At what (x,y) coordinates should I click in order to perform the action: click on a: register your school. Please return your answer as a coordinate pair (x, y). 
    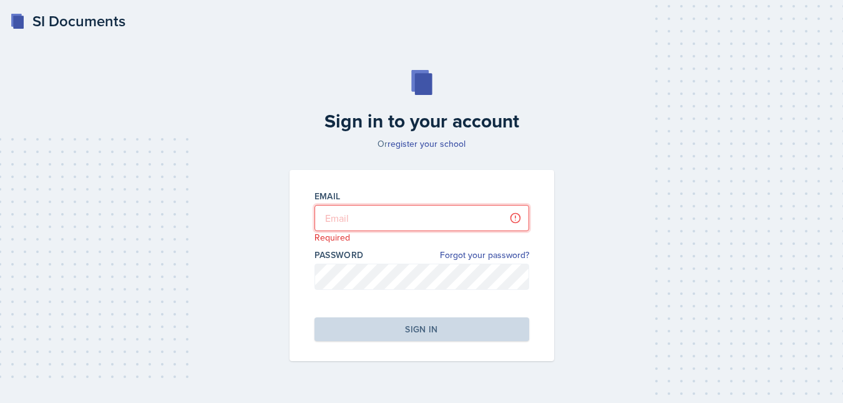
    Looking at the image, I should click on (426, 144).